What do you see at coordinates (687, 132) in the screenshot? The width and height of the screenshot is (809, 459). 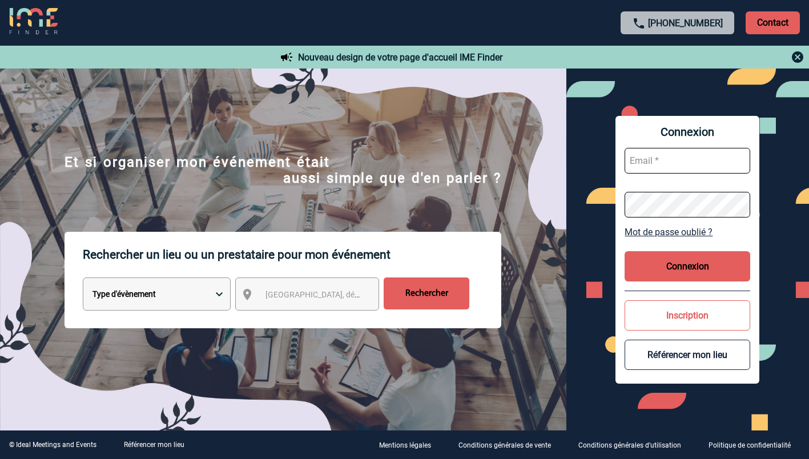 I see `span: Connexion` at bounding box center [687, 132].